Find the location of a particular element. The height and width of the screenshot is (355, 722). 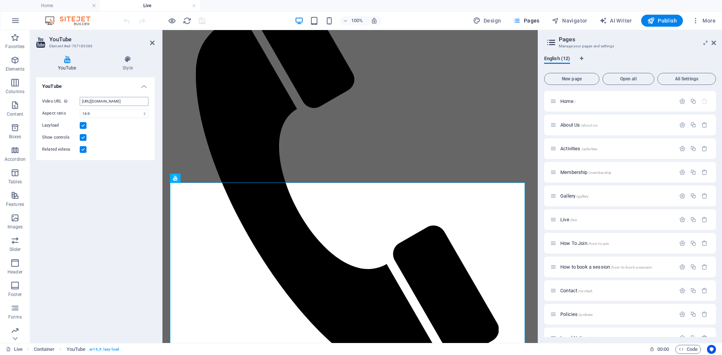

button: All Settings is located at coordinates (686, 79).